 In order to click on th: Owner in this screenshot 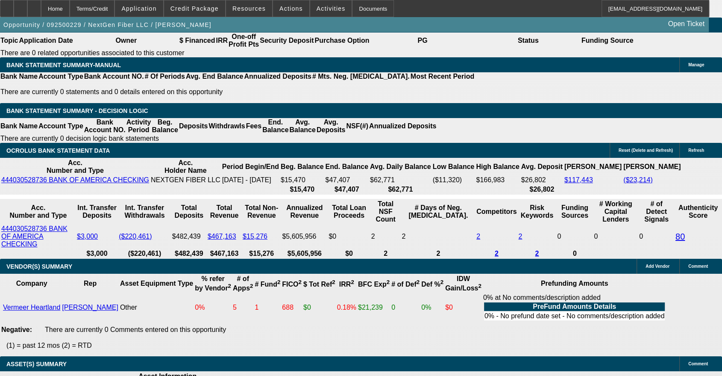, I will do `click(126, 41)`.